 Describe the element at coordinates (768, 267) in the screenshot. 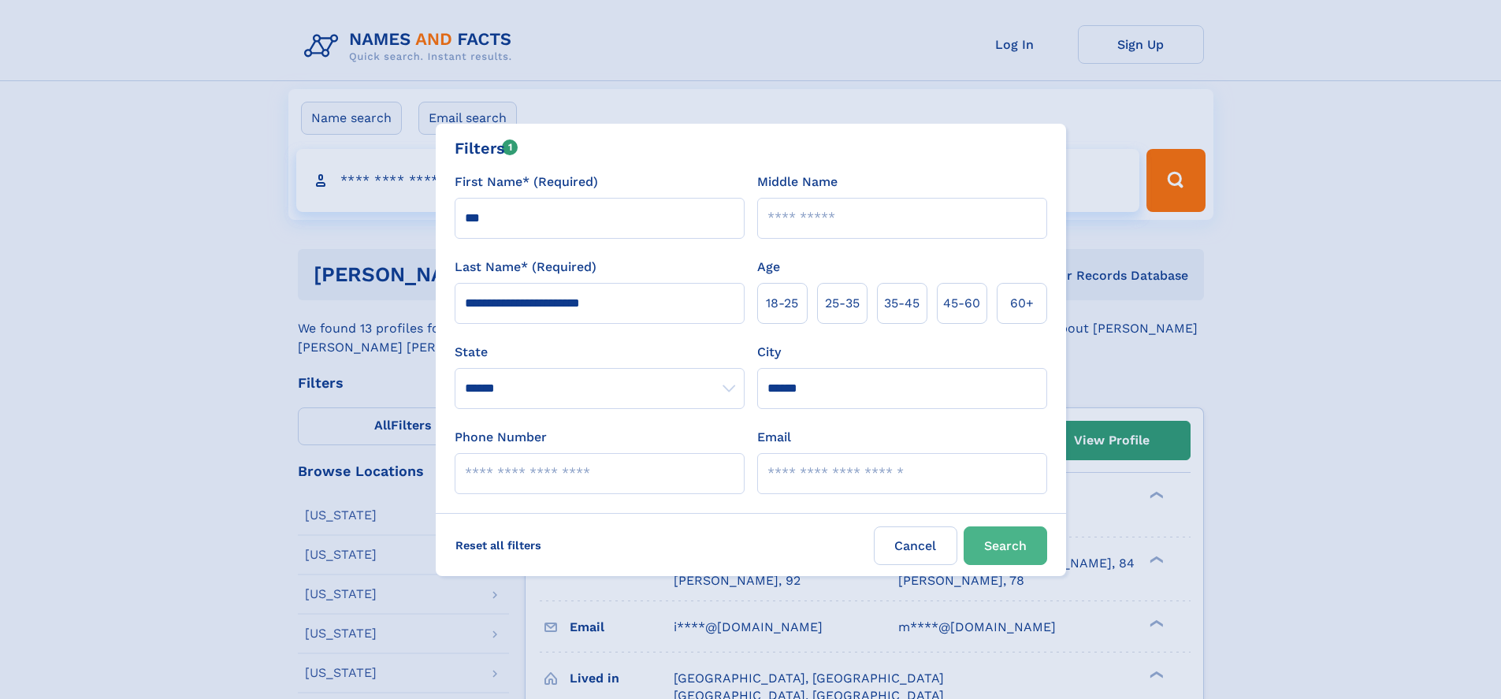

I see `label: Age` at that location.